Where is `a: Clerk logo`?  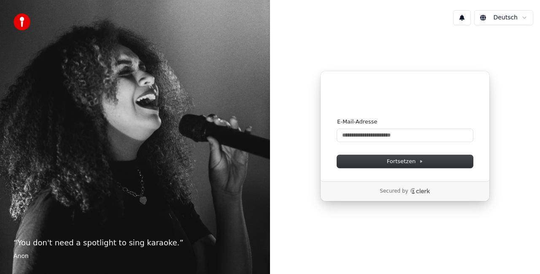
a: Clerk logo is located at coordinates (420, 191).